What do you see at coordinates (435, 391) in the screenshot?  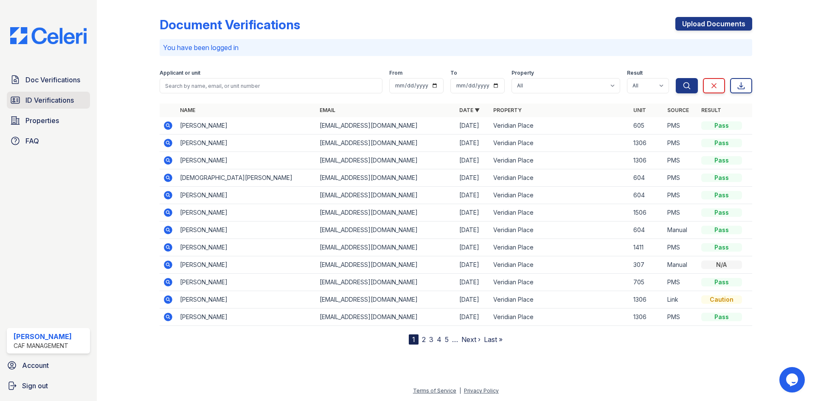 I see `a: Terms of Service` at bounding box center [435, 391].